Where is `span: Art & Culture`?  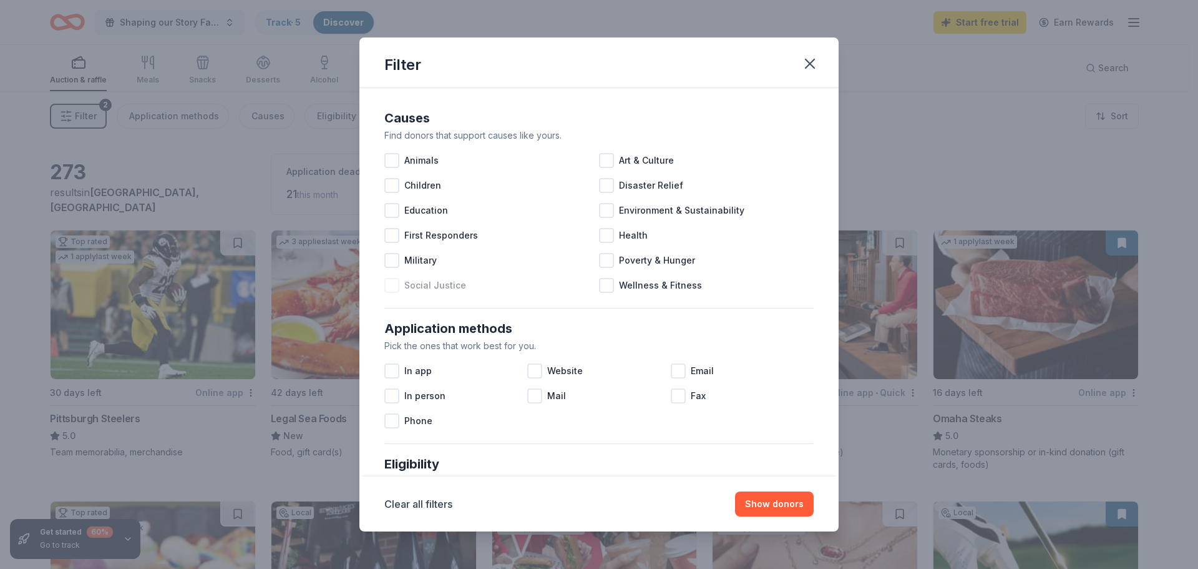
span: Art & Culture is located at coordinates (647, 160).